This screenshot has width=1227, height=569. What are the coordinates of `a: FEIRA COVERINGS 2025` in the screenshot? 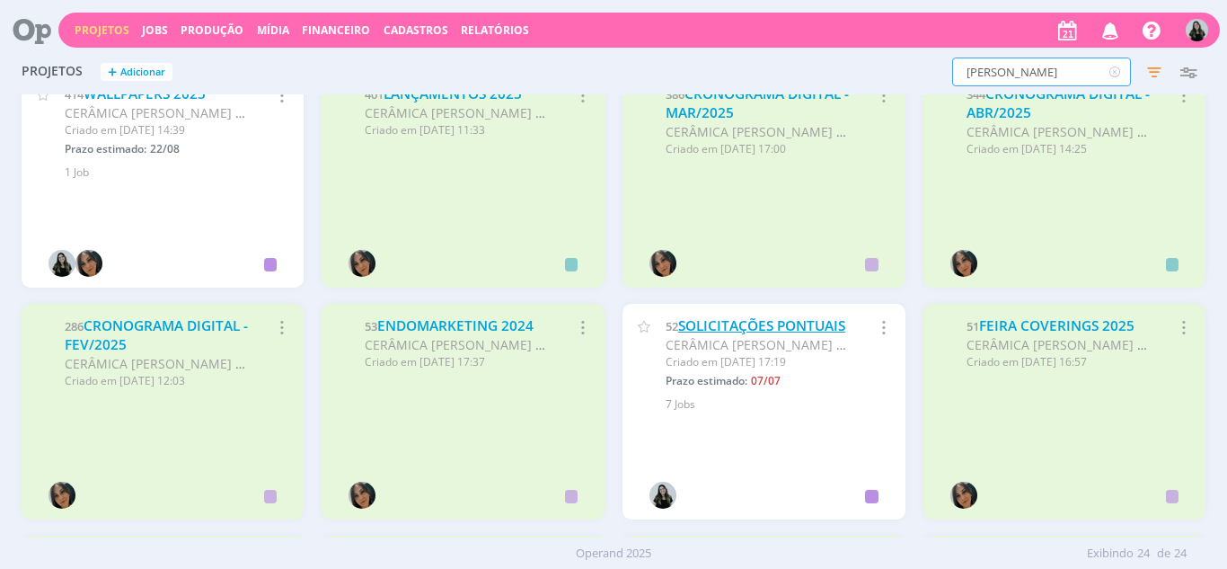 It's located at (1057, 325).